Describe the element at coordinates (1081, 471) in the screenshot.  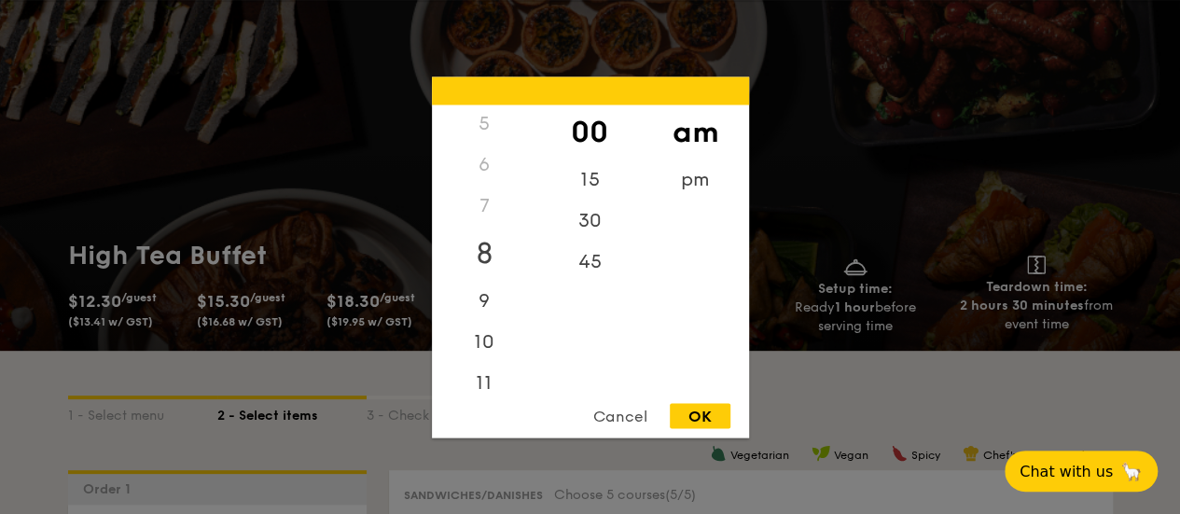
I see `button: Chat with us🦙` at that location.